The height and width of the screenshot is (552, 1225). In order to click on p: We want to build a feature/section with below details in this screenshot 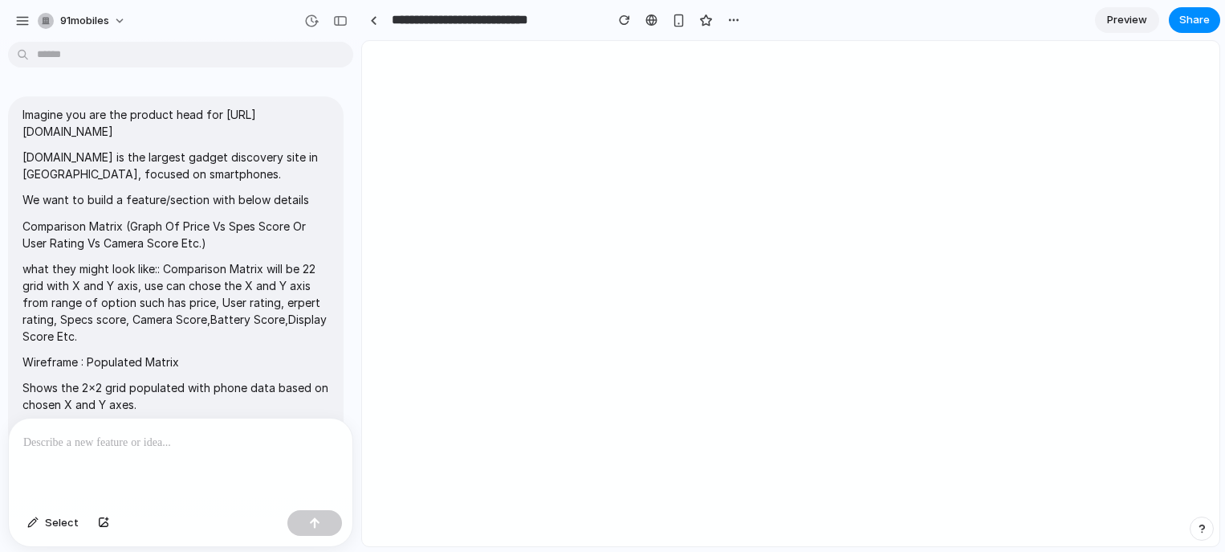, I will do `click(176, 199)`.